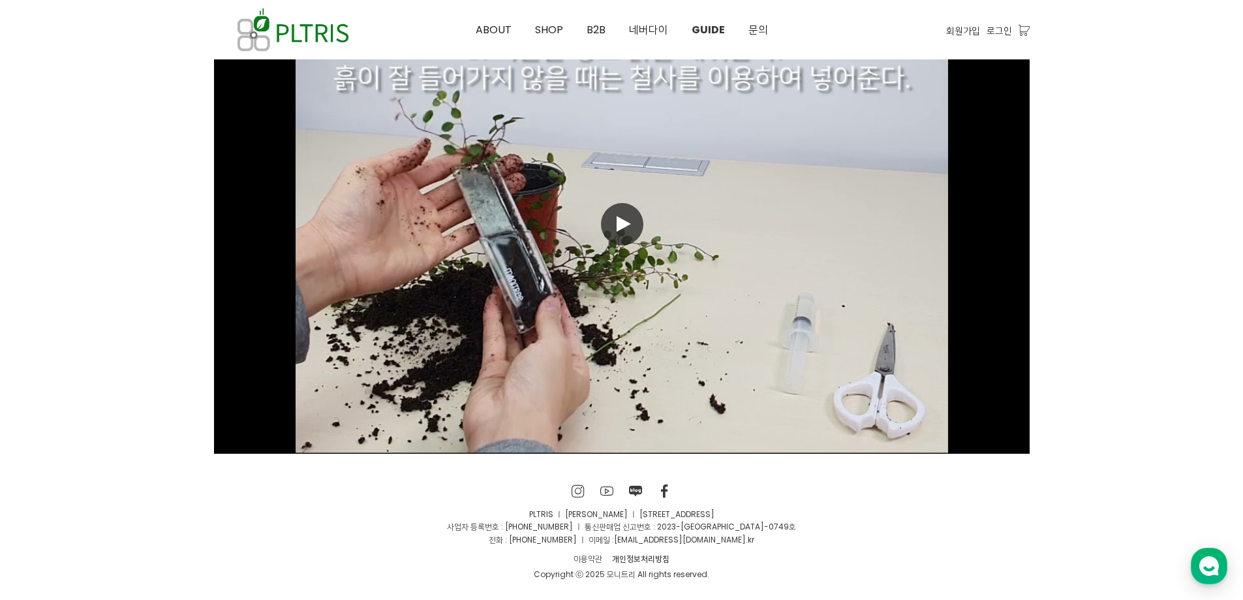  What do you see at coordinates (999, 31) in the screenshot?
I see `span: 로그인` at bounding box center [999, 31].